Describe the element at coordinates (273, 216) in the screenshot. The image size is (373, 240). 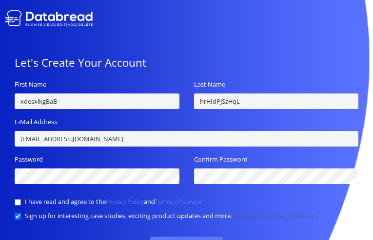
I see `small: (You can unsubscribe at any time)` at that location.